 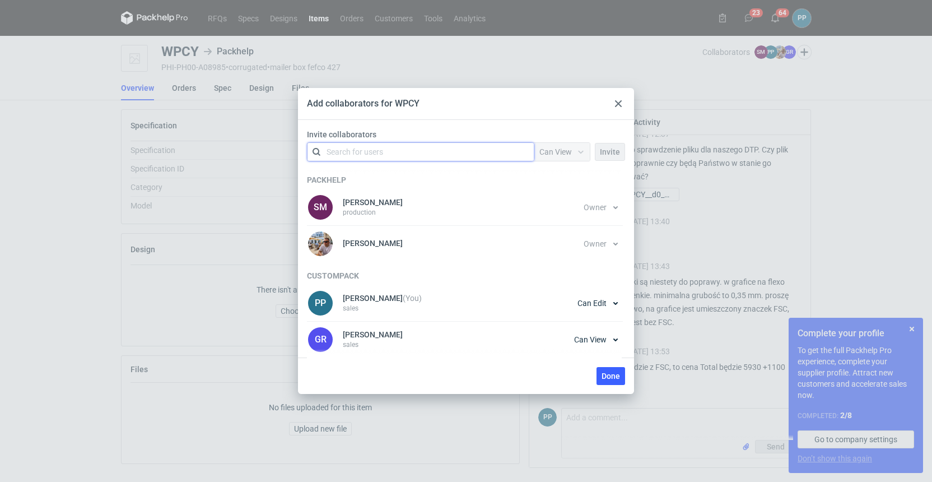 I want to click on h3: Packhelp, so click(x=465, y=180).